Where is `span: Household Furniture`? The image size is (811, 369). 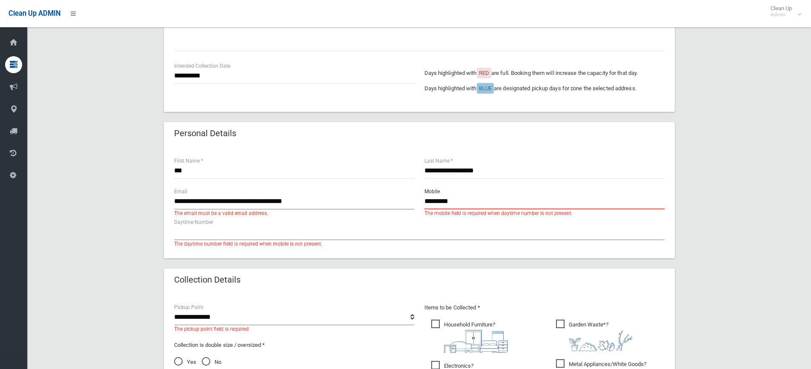 span: Household Furniture is located at coordinates (469, 336).